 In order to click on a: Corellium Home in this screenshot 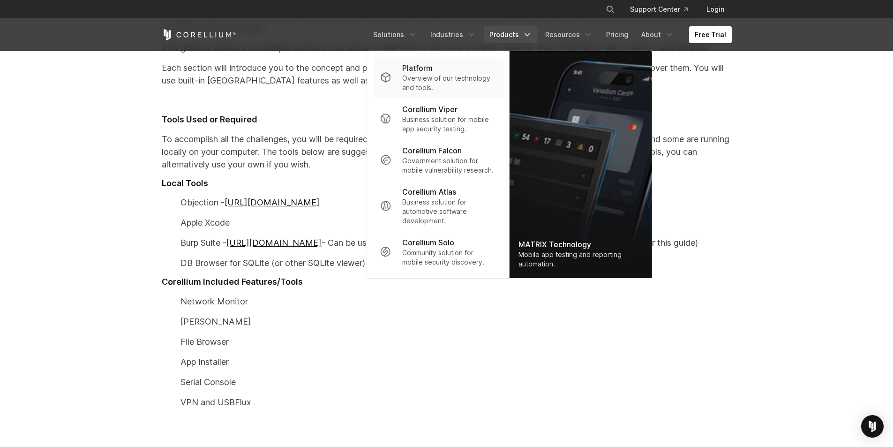, I will do `click(199, 35)`.